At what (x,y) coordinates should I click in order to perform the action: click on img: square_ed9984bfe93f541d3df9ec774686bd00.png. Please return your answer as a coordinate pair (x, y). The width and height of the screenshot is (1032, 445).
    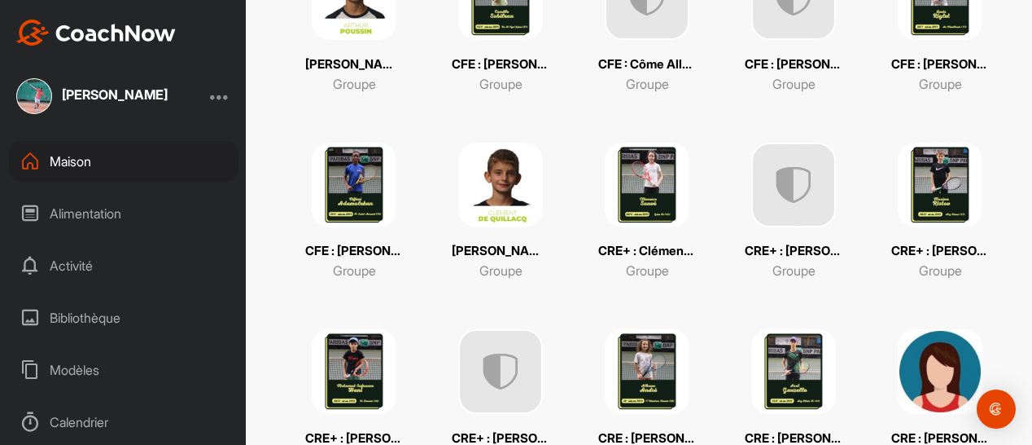
    Looking at the image, I should click on (354, 371).